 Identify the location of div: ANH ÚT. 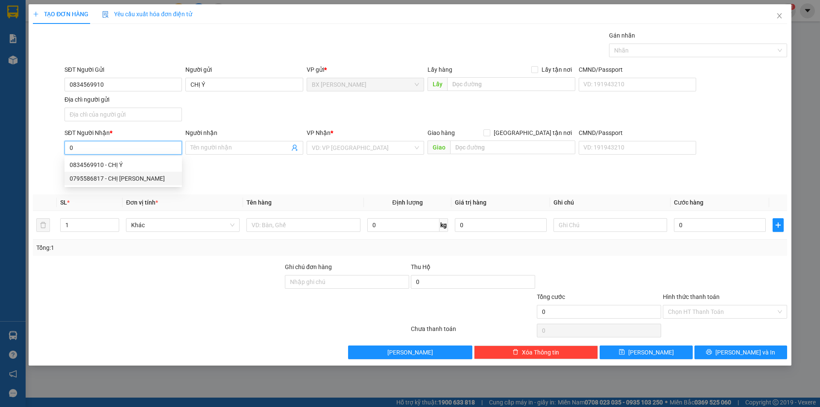
(125, 32).